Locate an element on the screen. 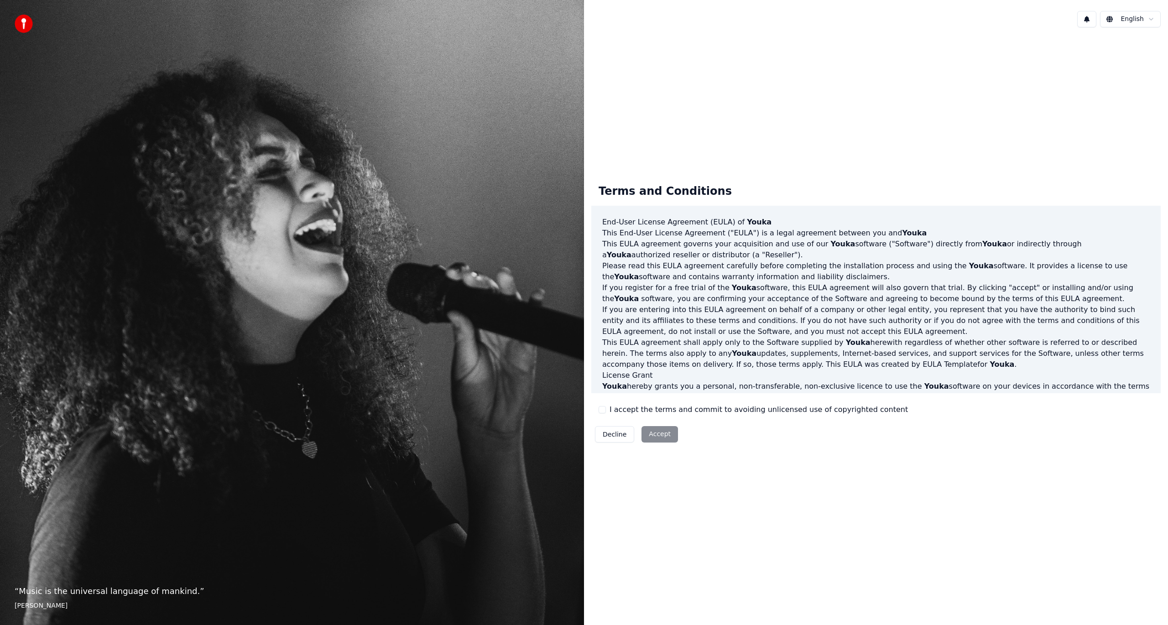  h3: End-User License Agreement (EULA) of is located at coordinates (876, 222).